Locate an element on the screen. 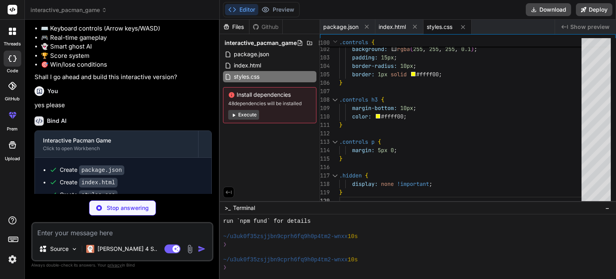  span: rgba is located at coordinates (404, 49).